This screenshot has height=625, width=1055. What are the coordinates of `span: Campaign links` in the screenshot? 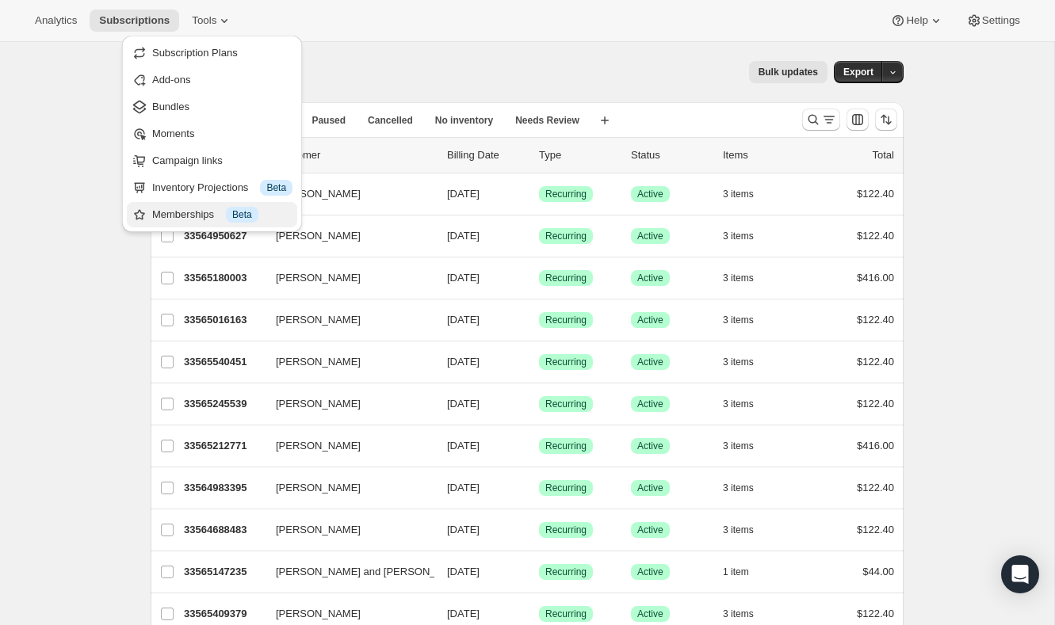 It's located at (187, 160).